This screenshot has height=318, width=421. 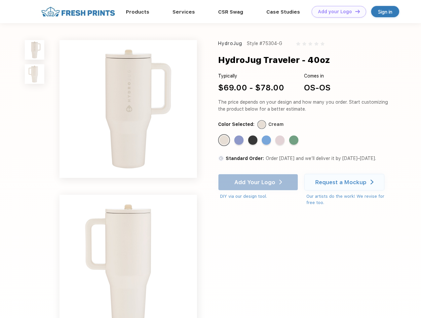 What do you see at coordinates (385, 12) in the screenshot?
I see `a: Sign in` at bounding box center [385, 12].